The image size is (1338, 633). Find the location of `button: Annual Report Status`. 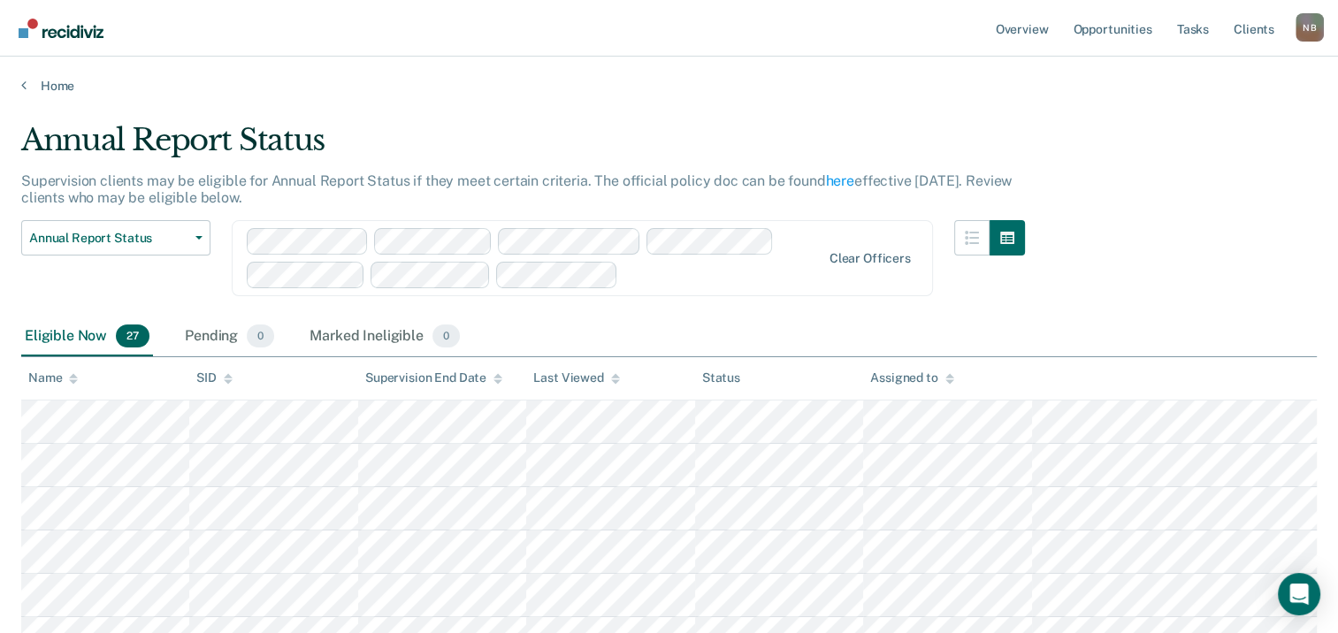

button: Annual Report Status is located at coordinates (116, 238).